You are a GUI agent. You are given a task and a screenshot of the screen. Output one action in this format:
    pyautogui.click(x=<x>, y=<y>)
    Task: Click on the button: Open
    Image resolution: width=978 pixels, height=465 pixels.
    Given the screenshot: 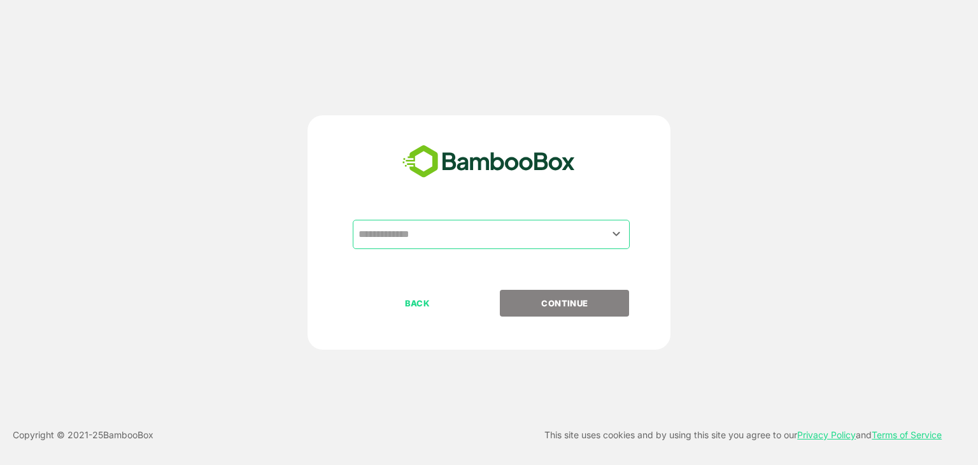 What is the action you would take?
    pyautogui.click(x=616, y=234)
    